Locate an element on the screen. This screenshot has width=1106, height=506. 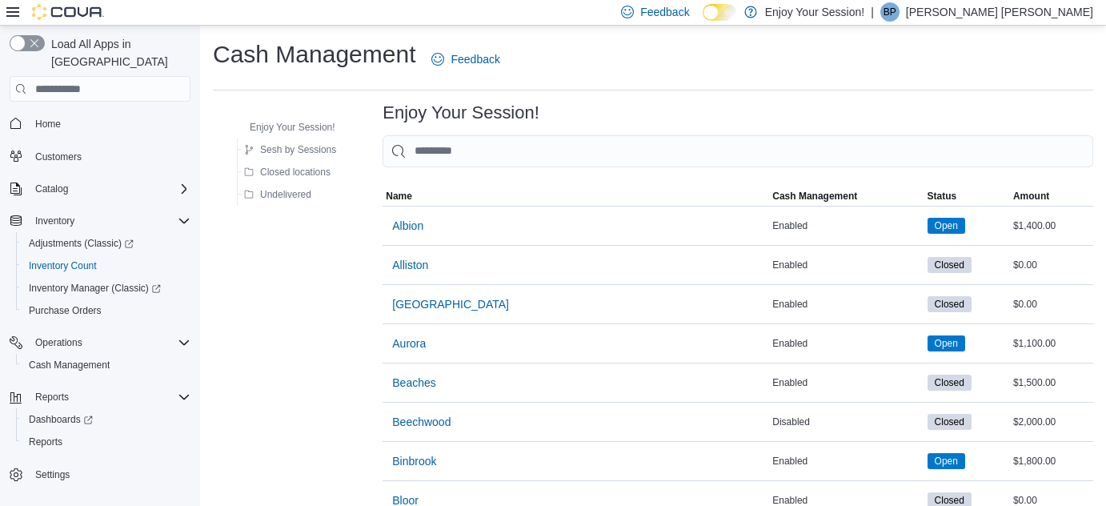
font: Amount is located at coordinates (1031, 196).